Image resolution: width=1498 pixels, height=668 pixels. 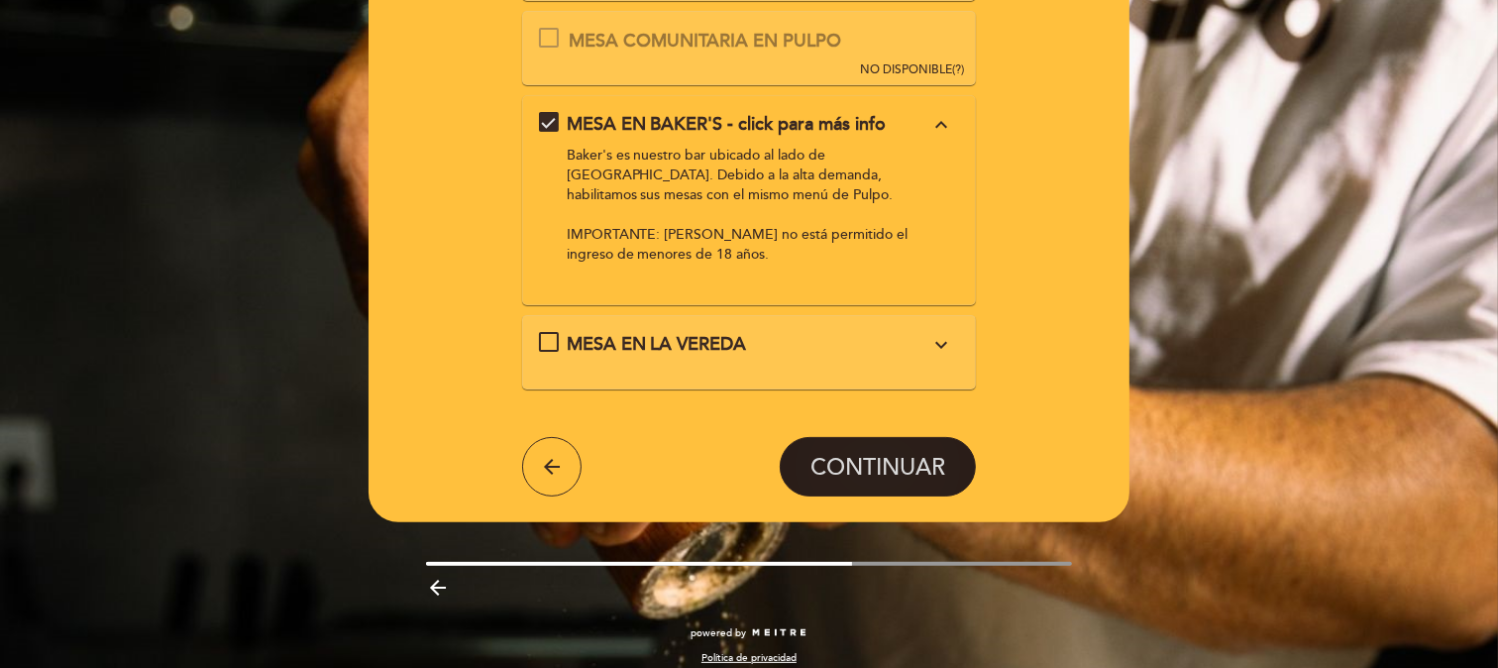 What do you see at coordinates (941, 345) in the screenshot?
I see `button: expand_more` at bounding box center [941, 345].